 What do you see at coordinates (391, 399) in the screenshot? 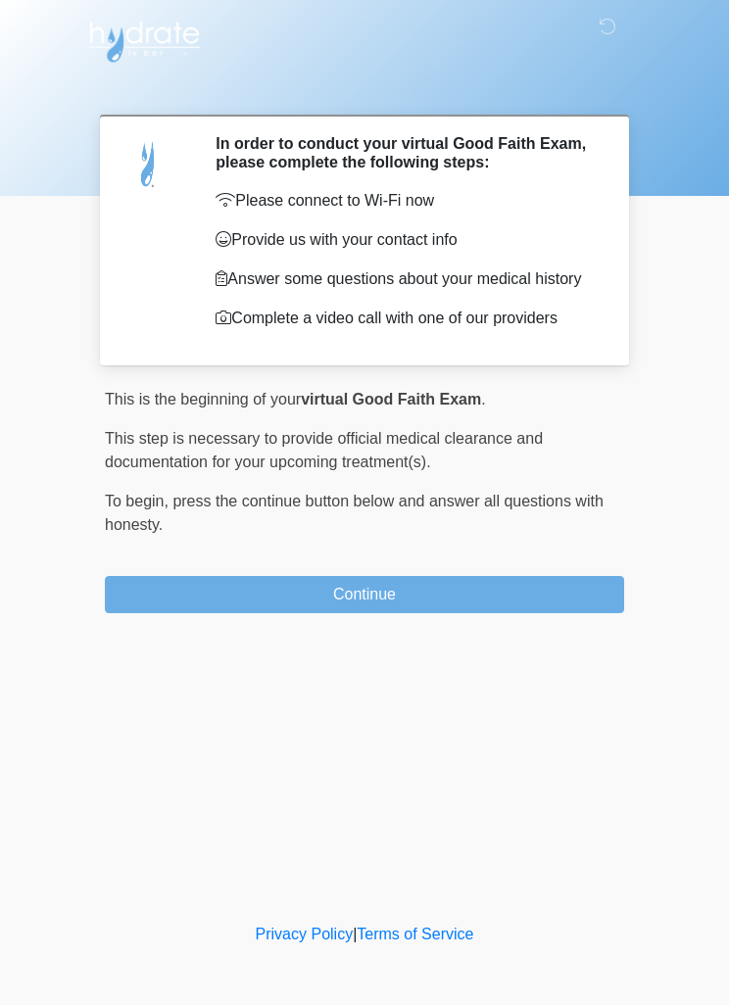
I see `strong: virtual Good Faith Exam` at bounding box center [391, 399].